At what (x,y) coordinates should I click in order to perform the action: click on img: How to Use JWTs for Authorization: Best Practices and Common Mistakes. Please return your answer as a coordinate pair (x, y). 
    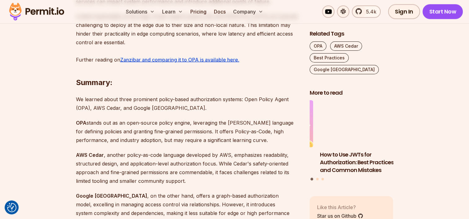
    Looking at the image, I should click on (362, 124).